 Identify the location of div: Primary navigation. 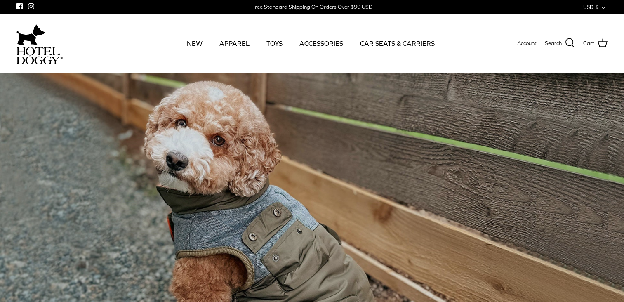
(311, 43).